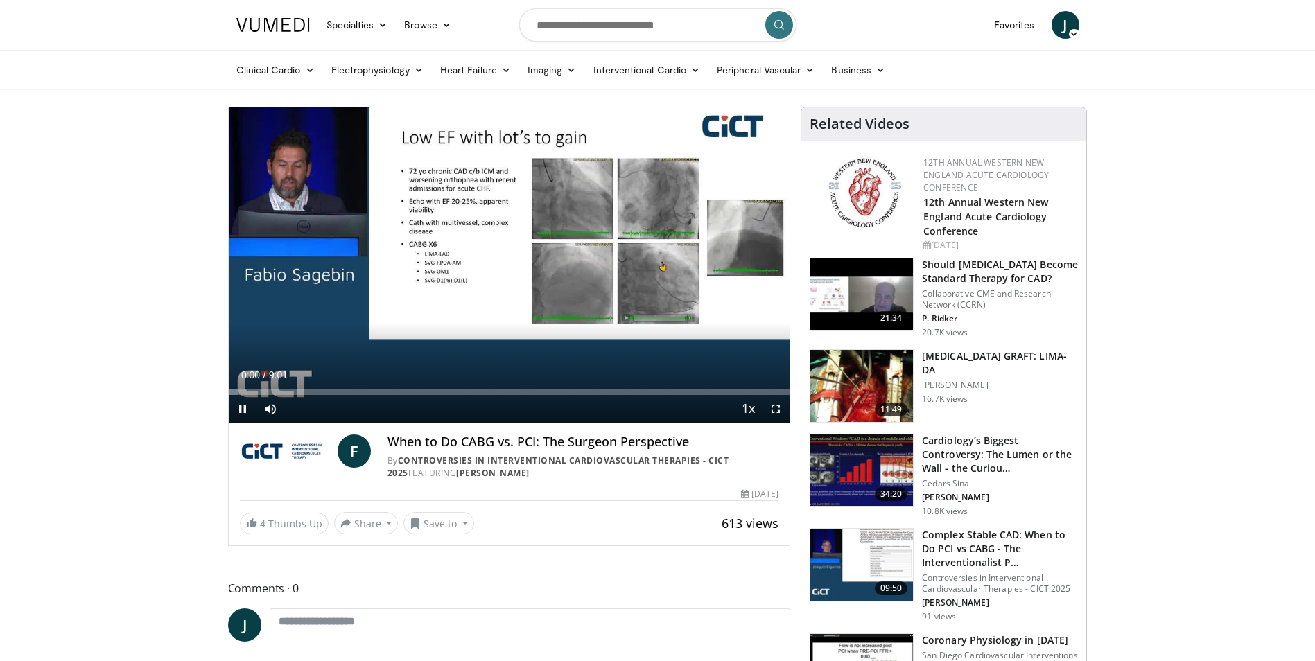 The width and height of the screenshot is (1315, 661). What do you see at coordinates (647, 70) in the screenshot?
I see `a: Interventional Cardio` at bounding box center [647, 70].